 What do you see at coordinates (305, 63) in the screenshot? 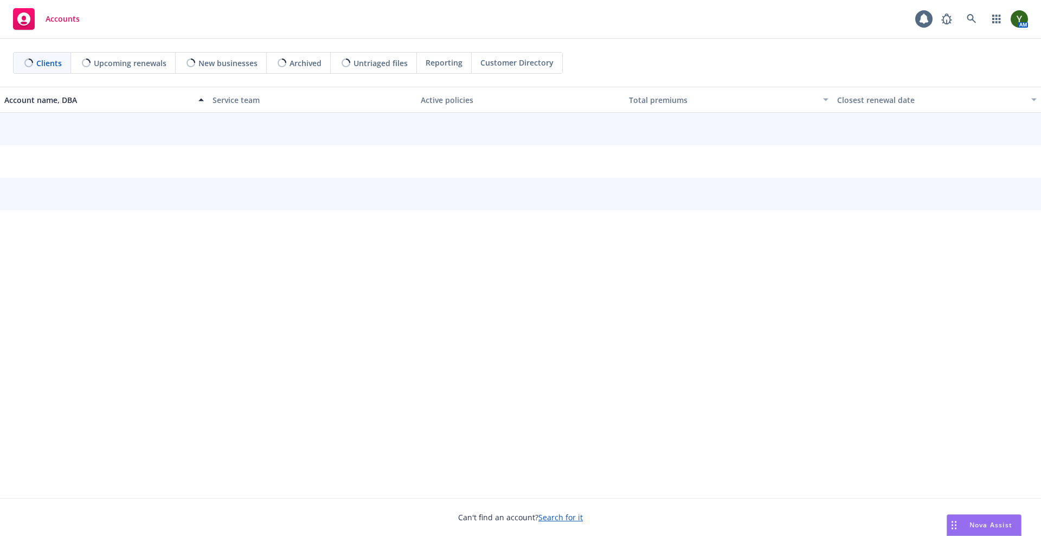
I see `span: Archived` at bounding box center [305, 63].